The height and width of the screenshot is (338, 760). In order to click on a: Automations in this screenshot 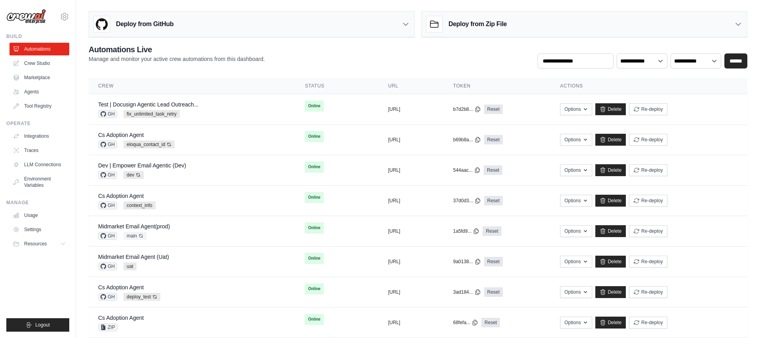, I will do `click(39, 49)`.